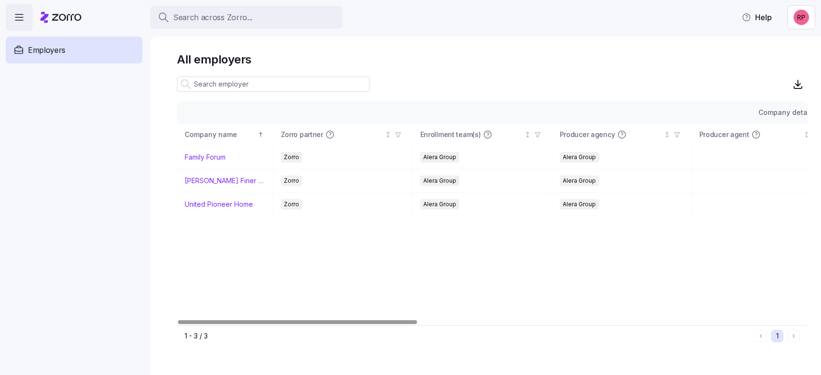 This screenshot has height=375, width=821. What do you see at coordinates (724, 135) in the screenshot?
I see `span: Producer agent` at bounding box center [724, 135].